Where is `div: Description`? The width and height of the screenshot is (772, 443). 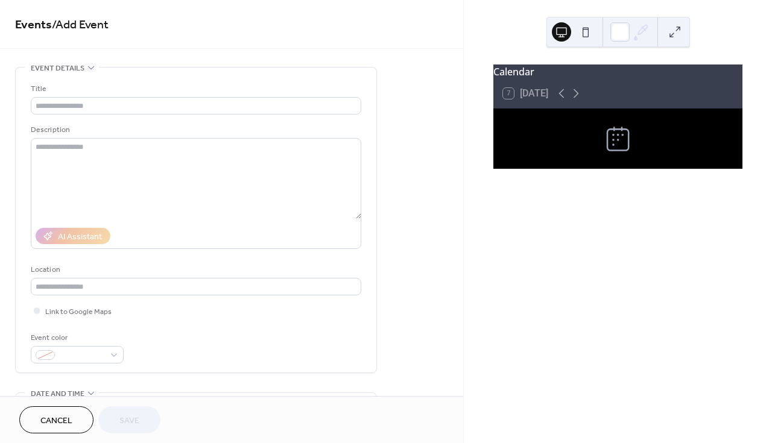
div: Description is located at coordinates (195, 130).